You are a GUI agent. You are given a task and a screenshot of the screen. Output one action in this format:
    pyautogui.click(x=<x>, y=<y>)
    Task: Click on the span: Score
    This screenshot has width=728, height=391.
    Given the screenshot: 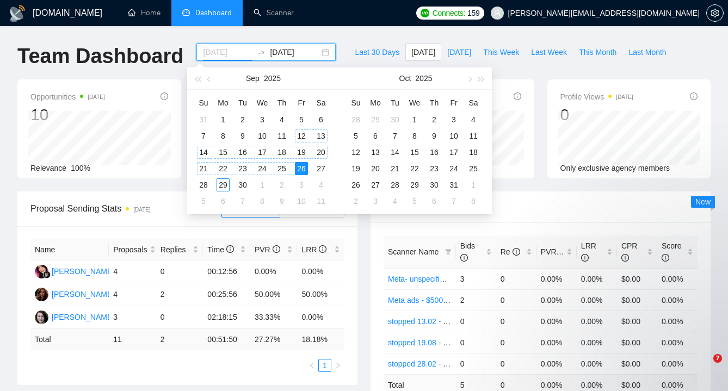 What is the action you would take?
    pyautogui.click(x=672, y=252)
    